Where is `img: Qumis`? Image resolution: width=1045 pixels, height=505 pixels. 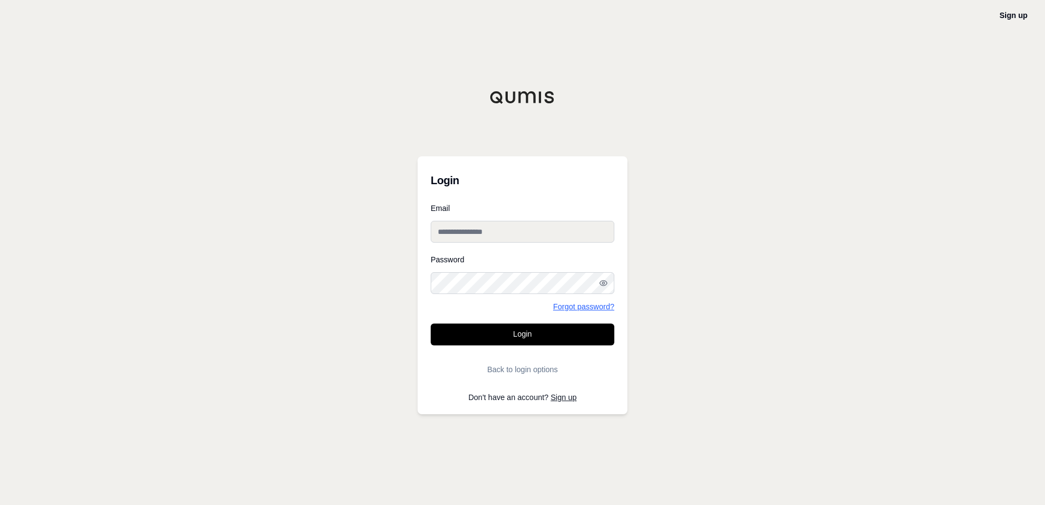
img: Qumis is located at coordinates (522, 97).